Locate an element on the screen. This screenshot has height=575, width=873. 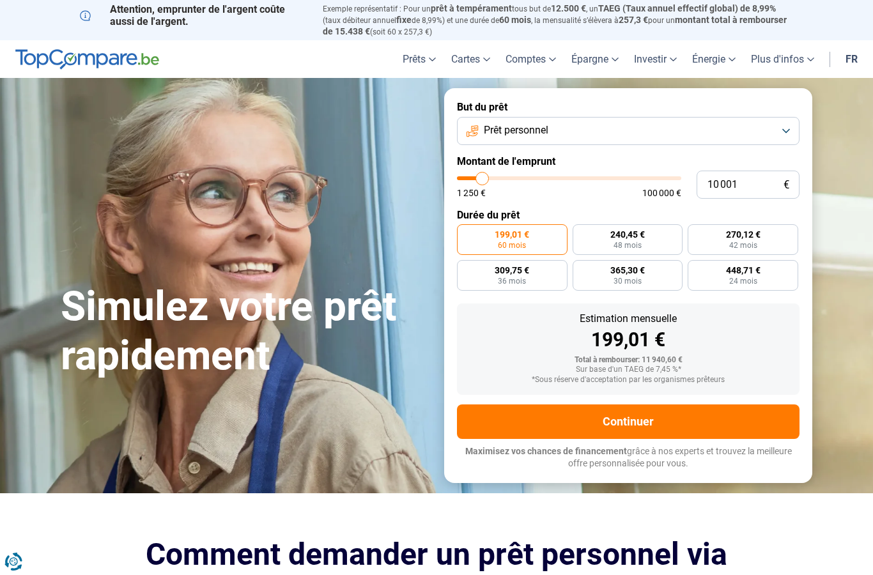
a: Cartes is located at coordinates (470, 59).